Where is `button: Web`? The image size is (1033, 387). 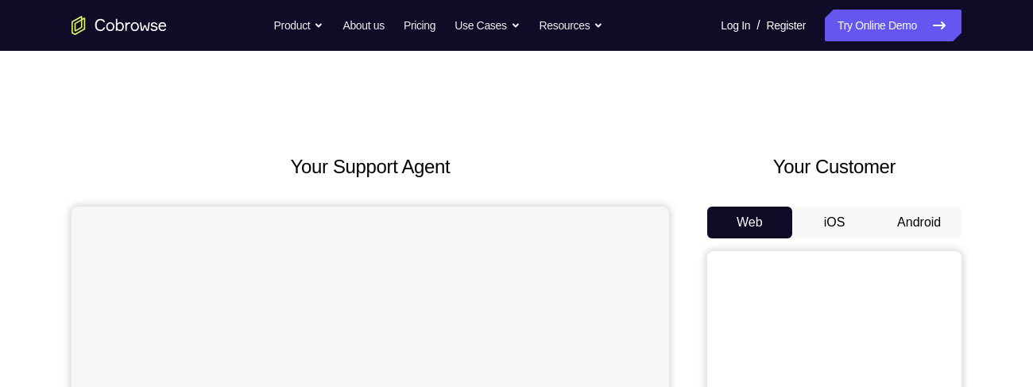
button: Web is located at coordinates (749, 222).